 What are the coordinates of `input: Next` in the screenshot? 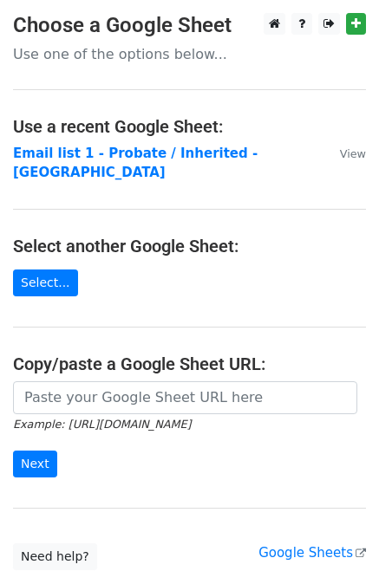 It's located at (35, 464).